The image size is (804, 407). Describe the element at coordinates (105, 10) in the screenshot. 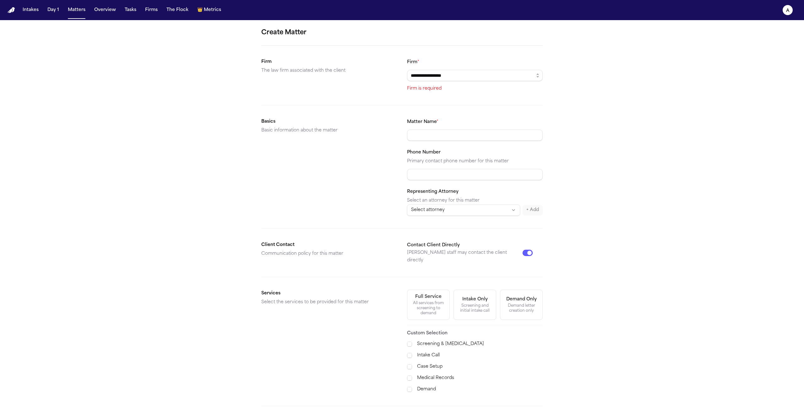

I see `button: Overview` at that location.